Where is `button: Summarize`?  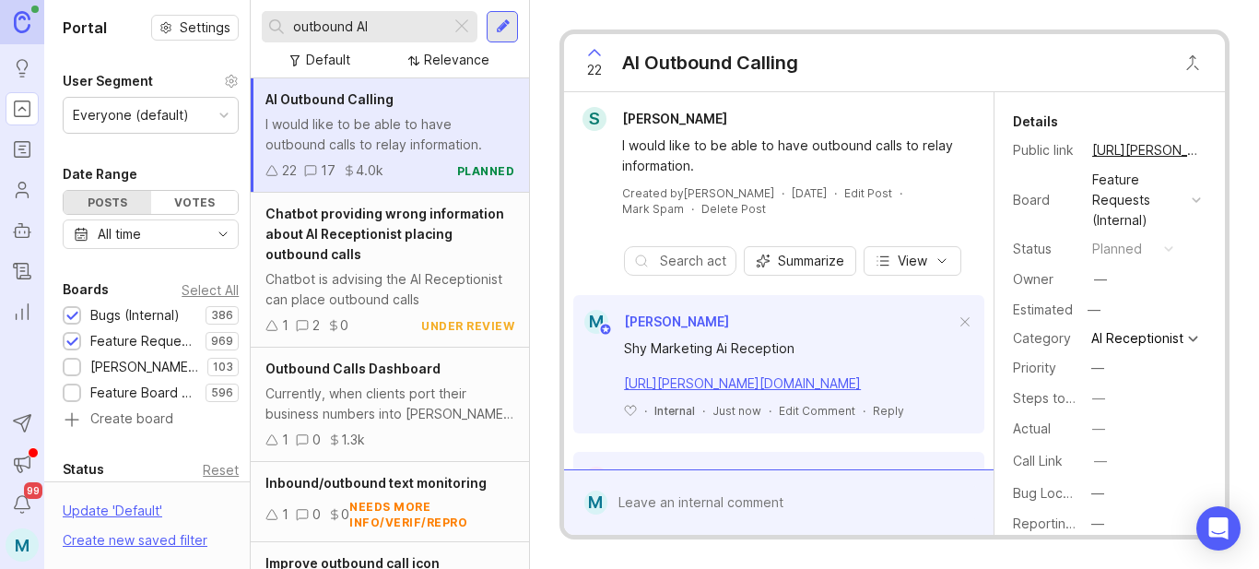
button: Summarize is located at coordinates (800, 261).